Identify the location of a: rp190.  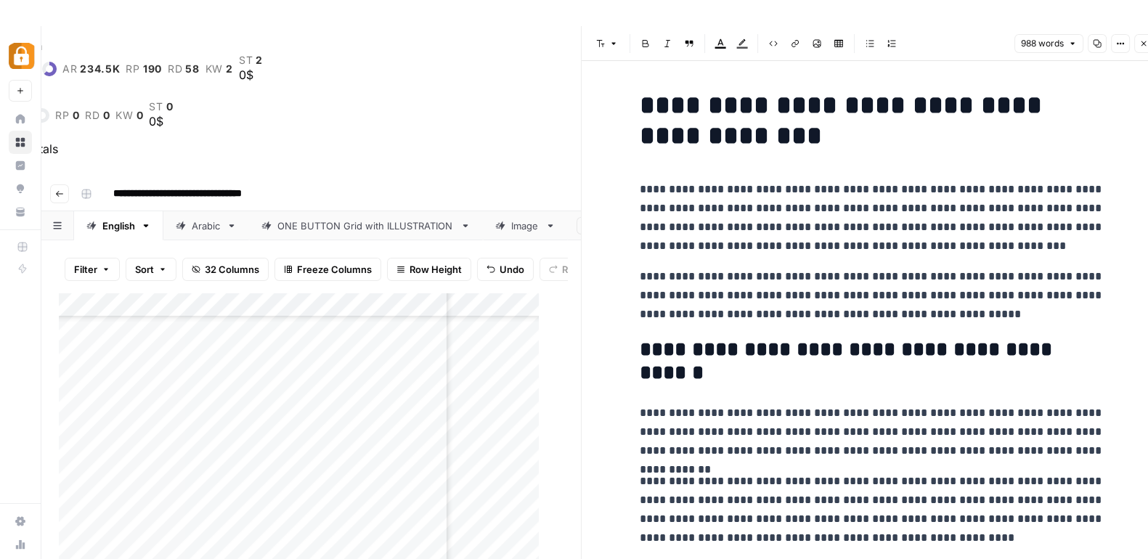
(144, 69).